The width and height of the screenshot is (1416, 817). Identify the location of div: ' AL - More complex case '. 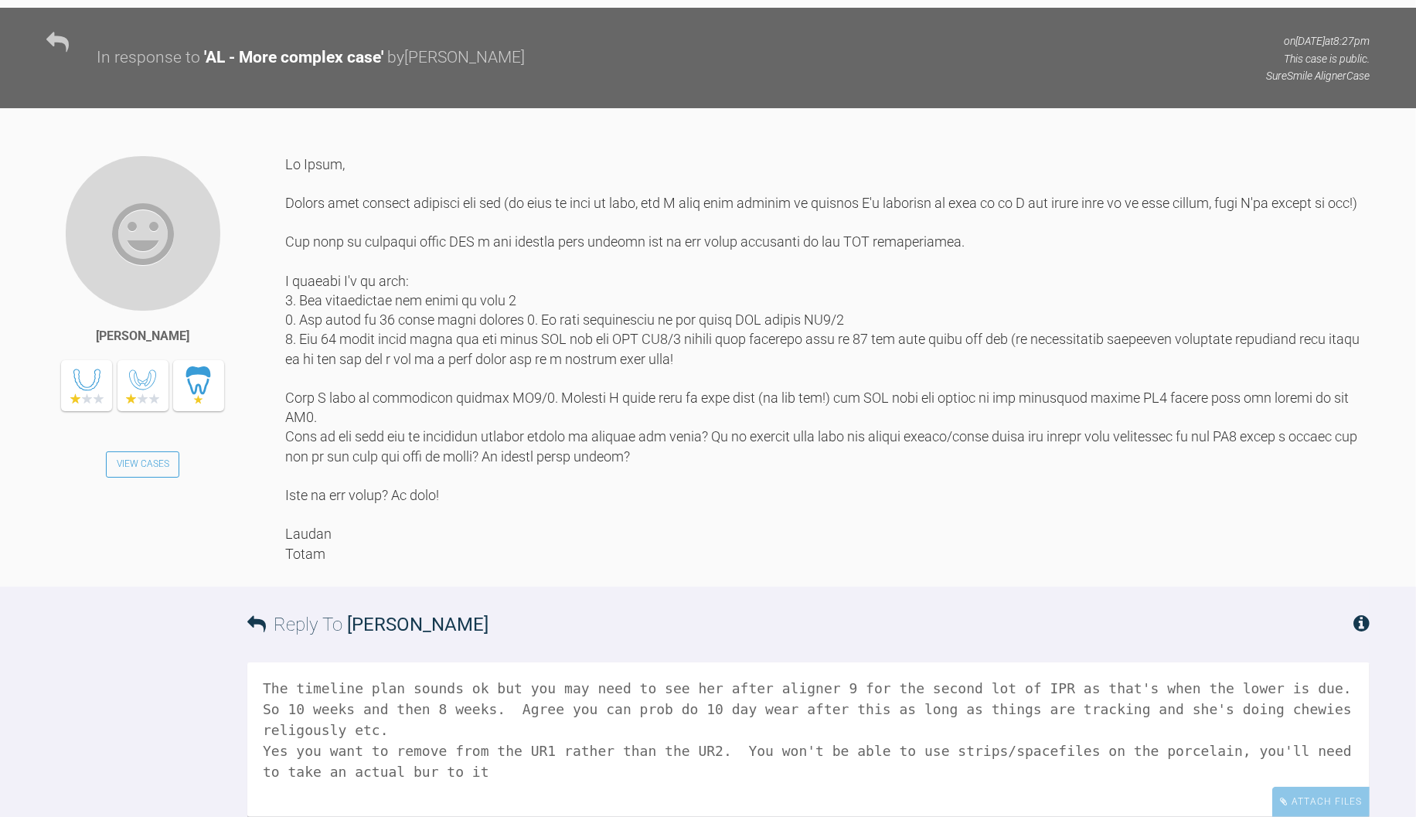
(294, 58).